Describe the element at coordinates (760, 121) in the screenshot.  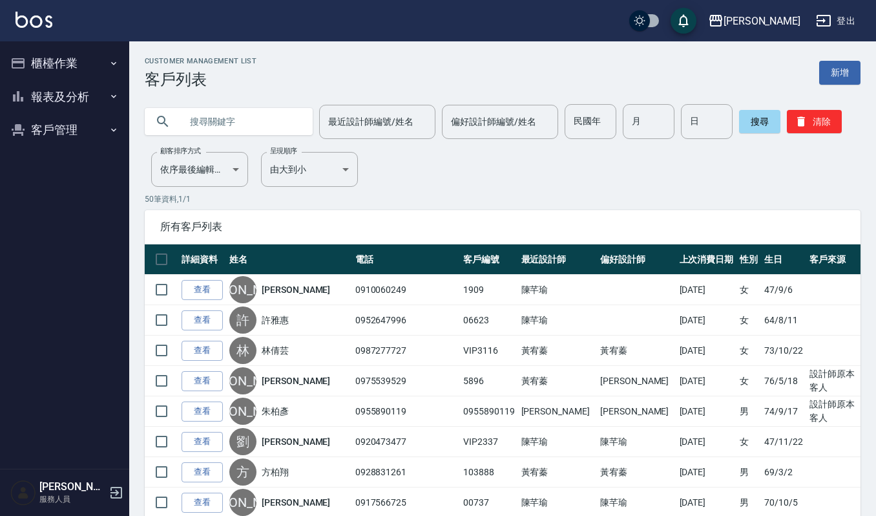
I see `button: 搜尋` at that location.